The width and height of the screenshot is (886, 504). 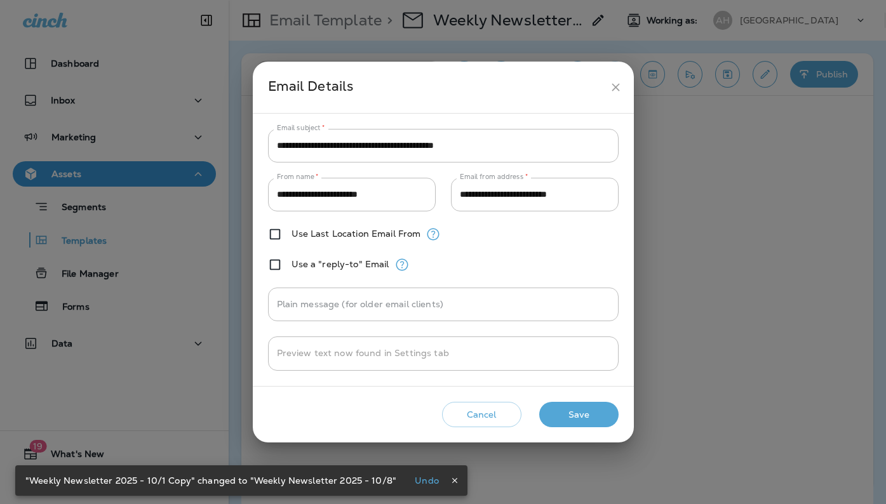 I want to click on label: Use Last Location Email From, so click(x=356, y=234).